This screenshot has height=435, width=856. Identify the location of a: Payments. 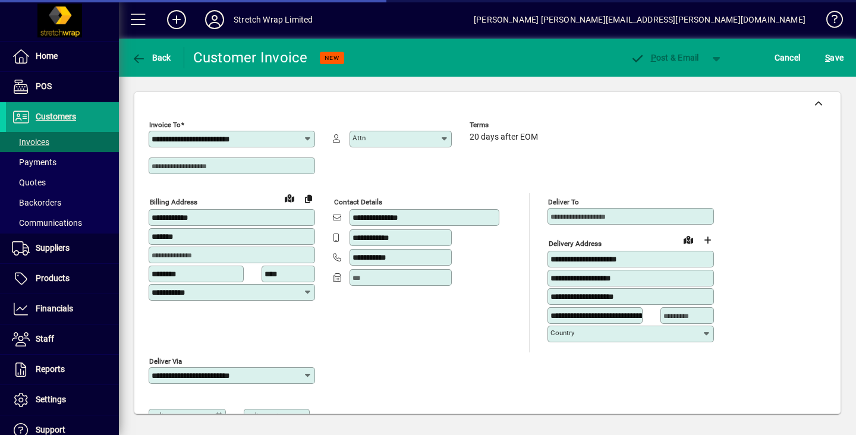
(62, 162).